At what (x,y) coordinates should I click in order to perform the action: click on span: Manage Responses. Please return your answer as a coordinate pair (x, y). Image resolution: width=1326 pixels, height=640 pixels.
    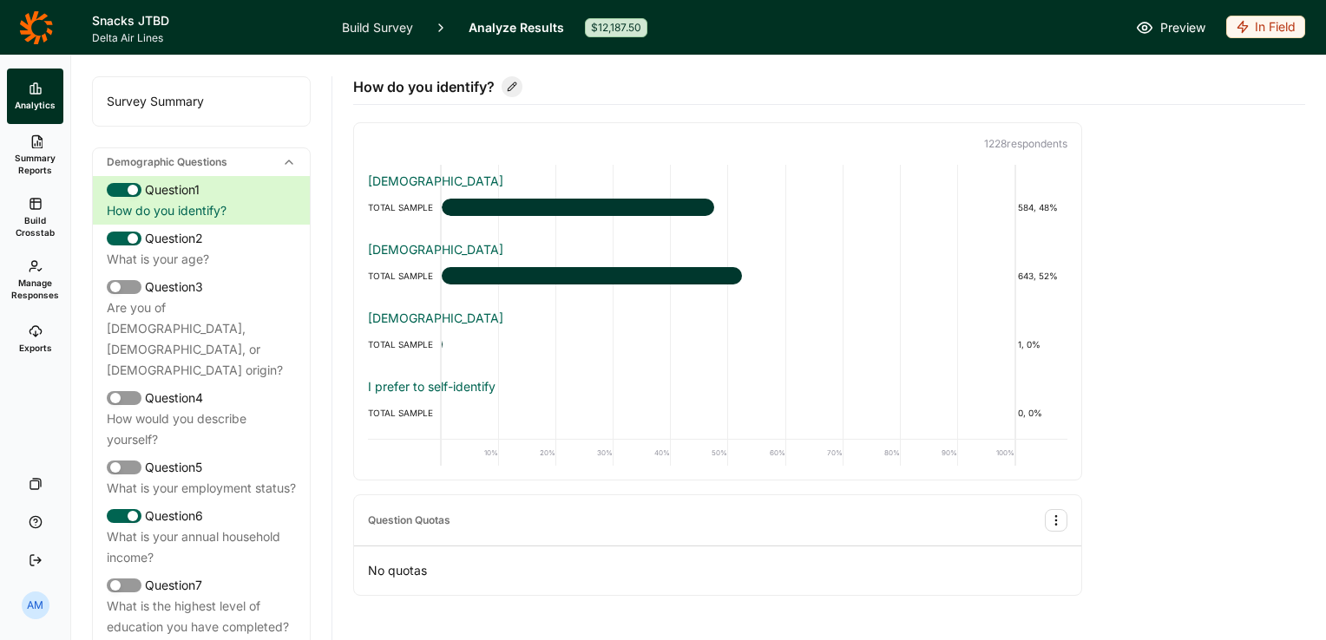
    Looking at the image, I should click on (35, 289).